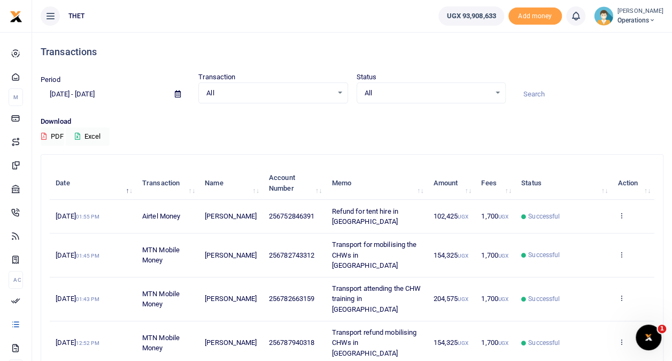 Image resolution: width=672 pixels, height=361 pixels. What do you see at coordinates (589, 94) in the screenshot?
I see `input: Search` at bounding box center [589, 94].